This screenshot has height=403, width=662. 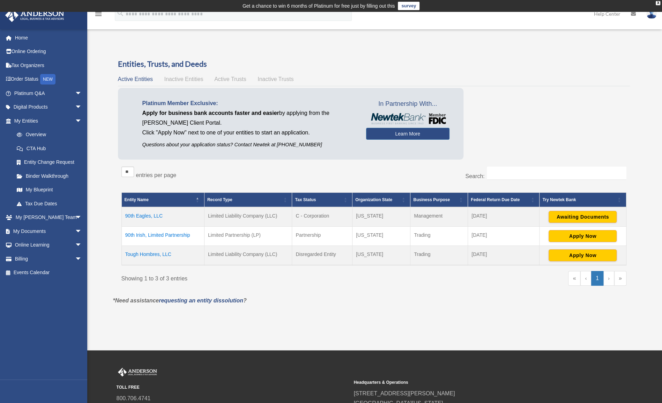 I want to click on a: First, so click(x=574, y=278).